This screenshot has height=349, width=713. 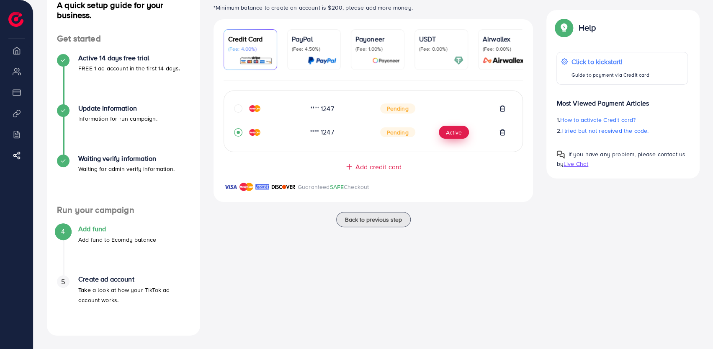 I want to click on p: Credit Card, so click(x=250, y=39).